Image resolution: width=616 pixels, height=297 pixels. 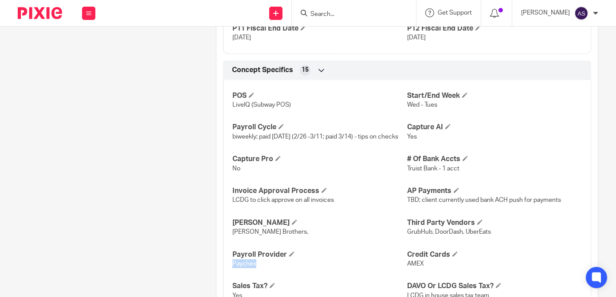 What do you see at coordinates (40, 13) in the screenshot?
I see `img: Pixie` at bounding box center [40, 13].